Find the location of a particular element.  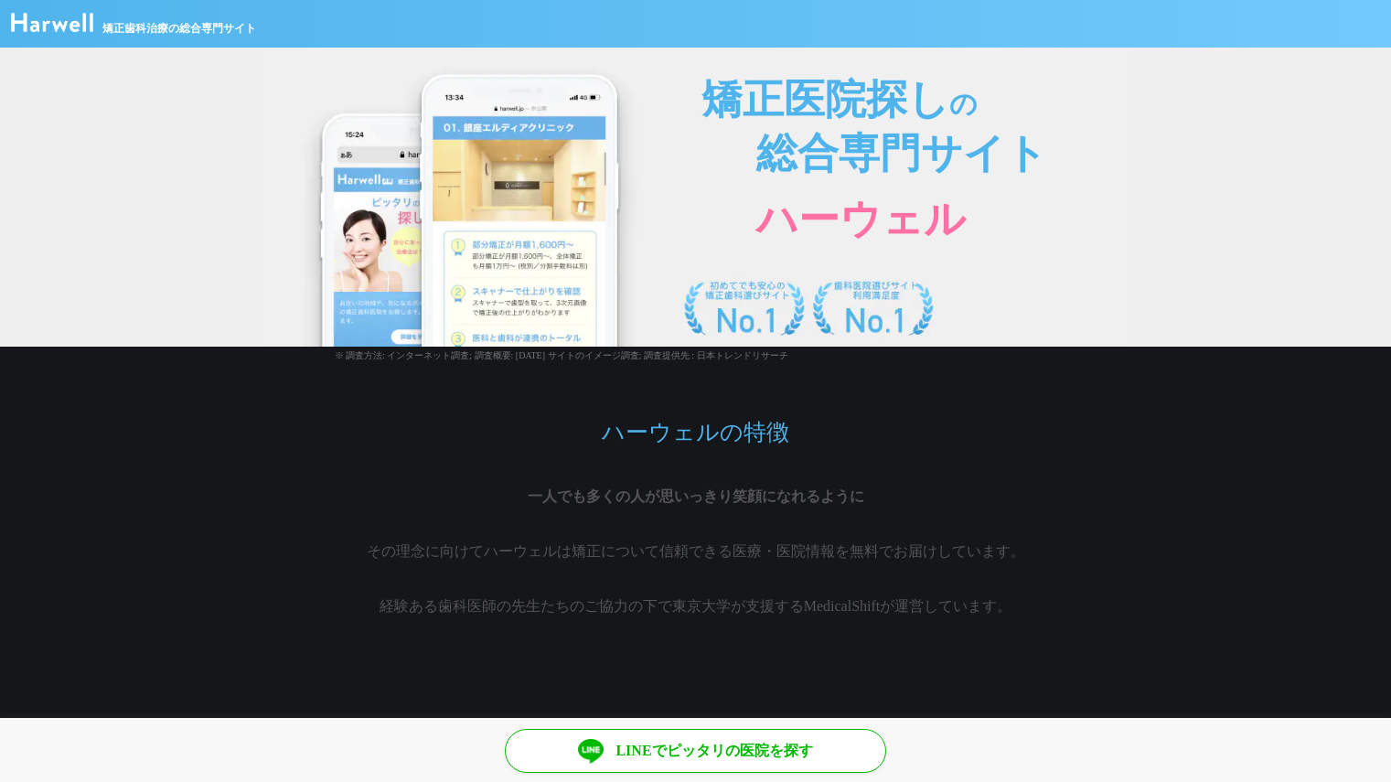

h2: 特別アドバイザー is located at coordinates (696, 725).